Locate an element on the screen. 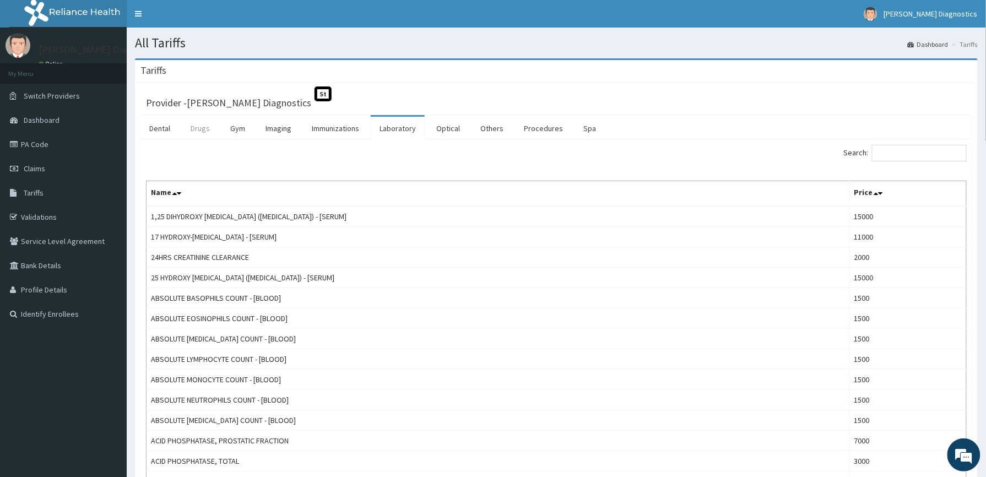 The height and width of the screenshot is (477, 986). a: Gym is located at coordinates (237, 128).